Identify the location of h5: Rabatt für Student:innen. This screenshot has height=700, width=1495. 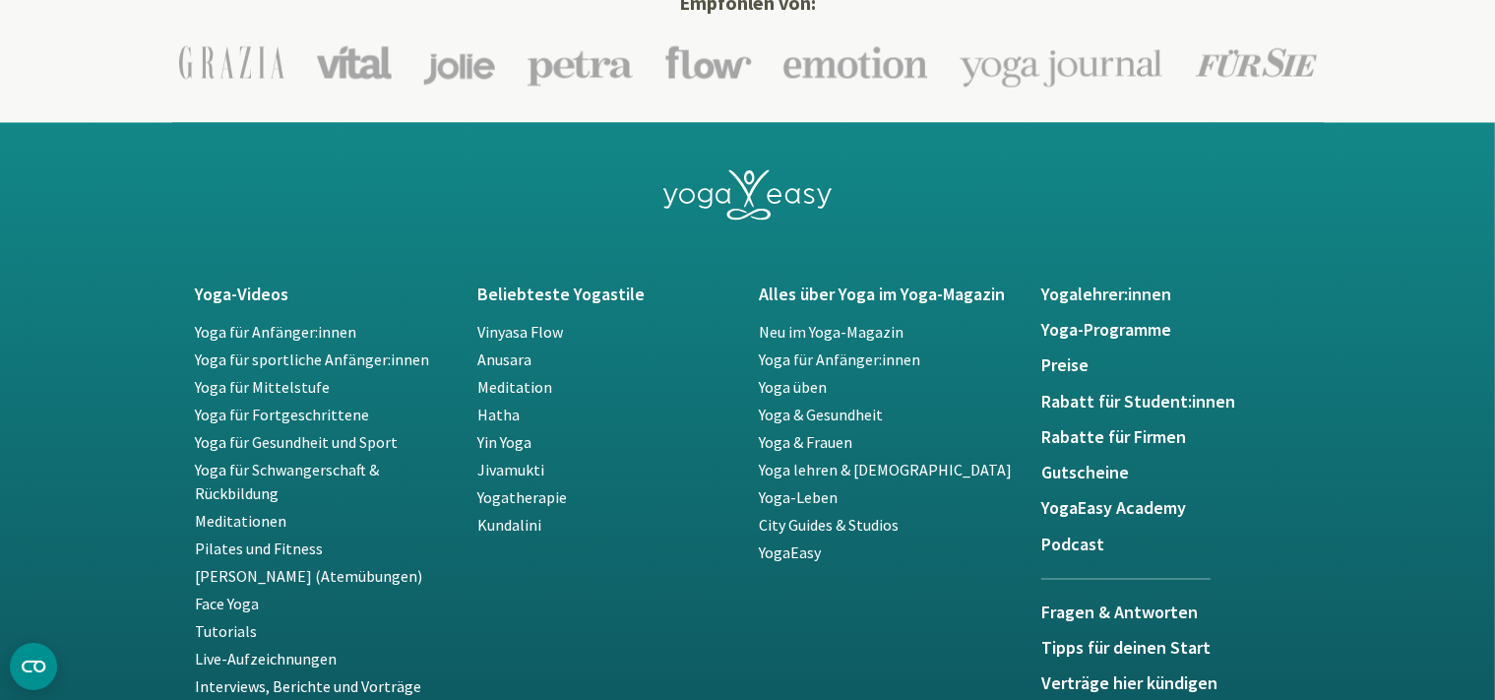
(1170, 402).